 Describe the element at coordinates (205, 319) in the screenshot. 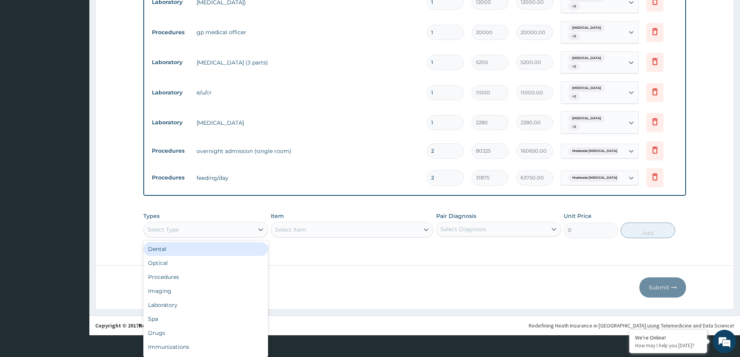

I see `div: Spa` at that location.